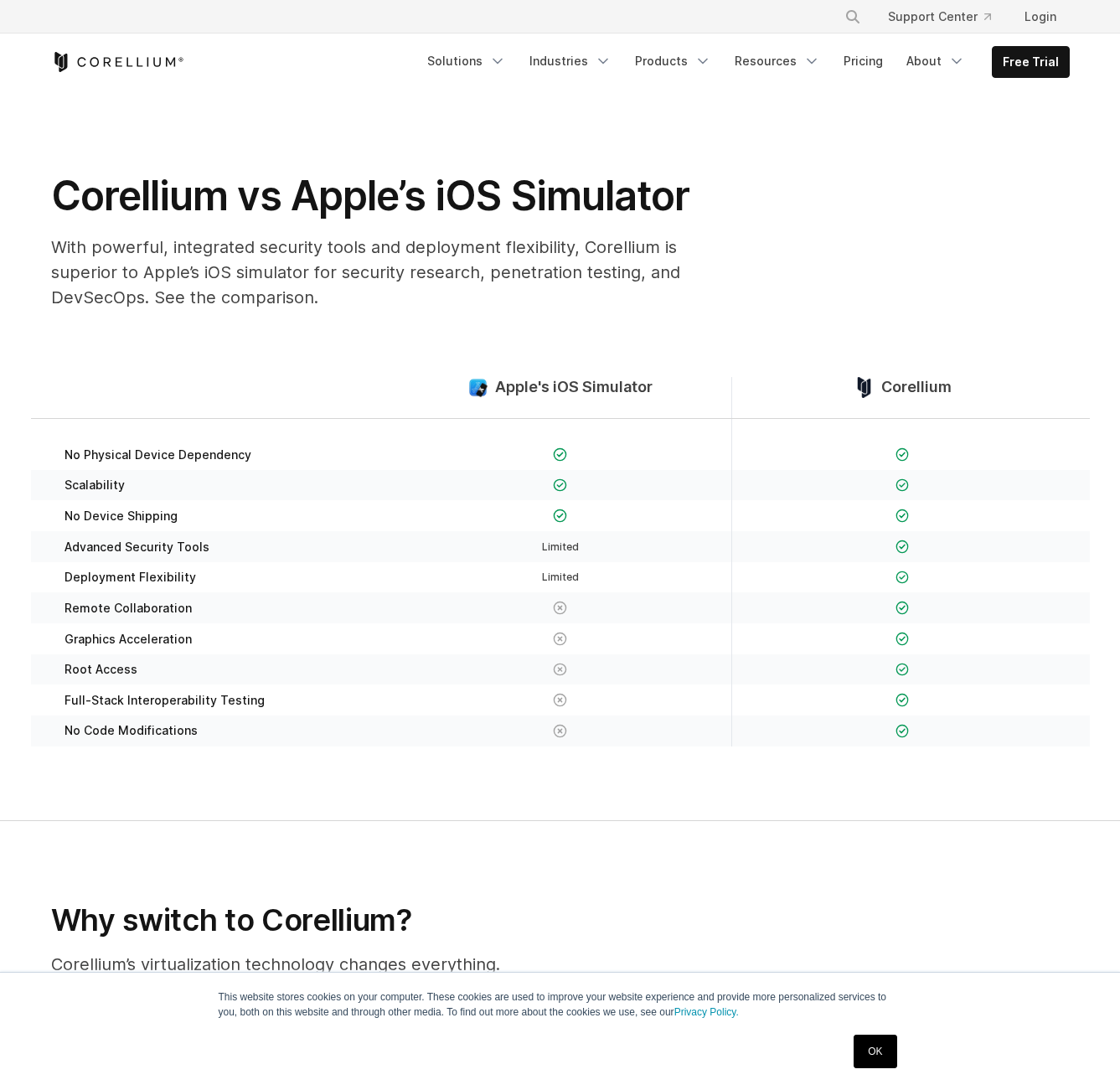  Describe the element at coordinates (935, 61) in the screenshot. I see `a: About` at that location.